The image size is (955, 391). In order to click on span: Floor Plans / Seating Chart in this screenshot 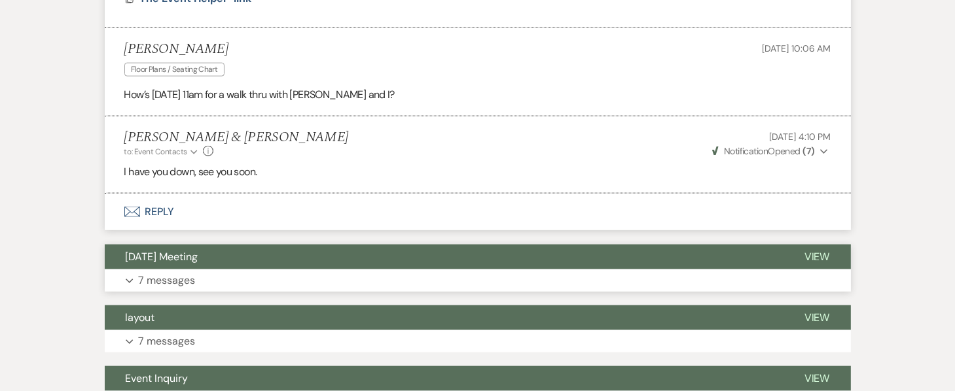, I will do `click(175, 69)`.